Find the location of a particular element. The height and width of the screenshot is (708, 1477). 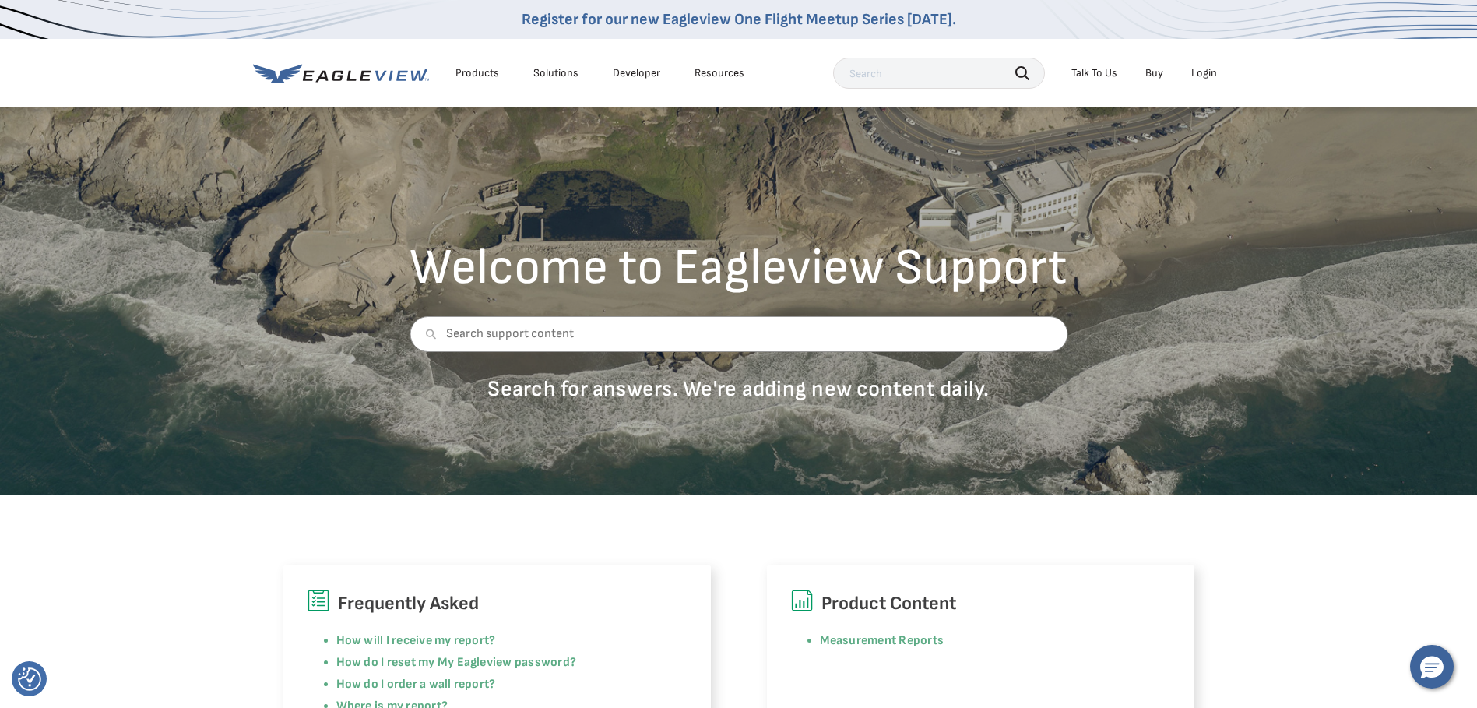

a: How will I receive my report? is located at coordinates (416, 640).